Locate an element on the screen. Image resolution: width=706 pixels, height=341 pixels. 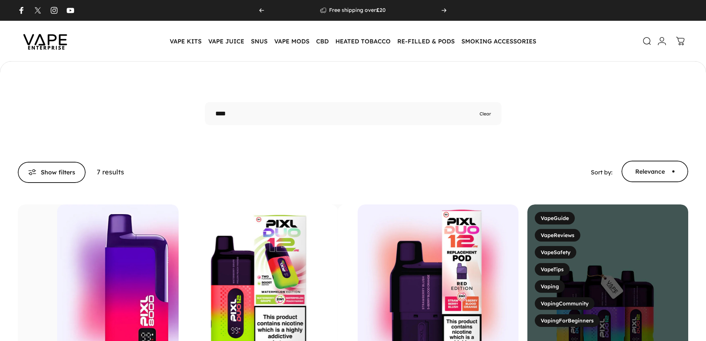
a: VapeReviews is located at coordinates (558, 235).